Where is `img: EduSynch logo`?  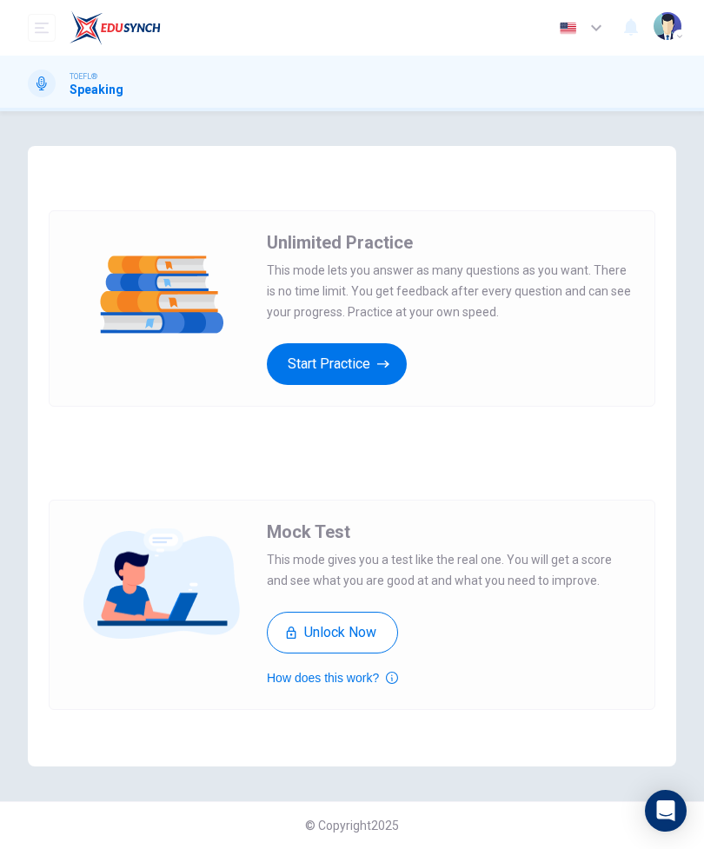
img: EduSynch logo is located at coordinates (115, 28).